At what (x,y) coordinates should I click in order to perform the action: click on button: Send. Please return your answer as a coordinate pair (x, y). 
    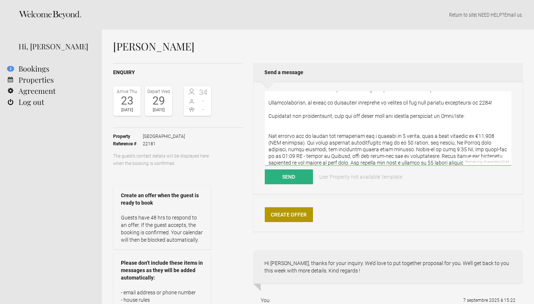
    Looking at the image, I should click on (289, 177).